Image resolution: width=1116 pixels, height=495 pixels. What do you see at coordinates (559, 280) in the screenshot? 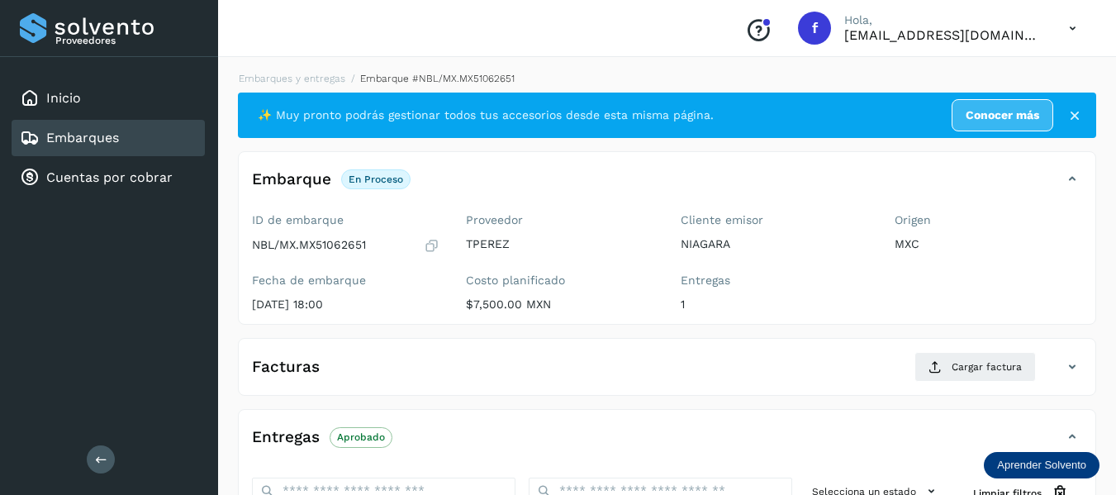
I see `label: Costo planificado` at bounding box center [559, 280].